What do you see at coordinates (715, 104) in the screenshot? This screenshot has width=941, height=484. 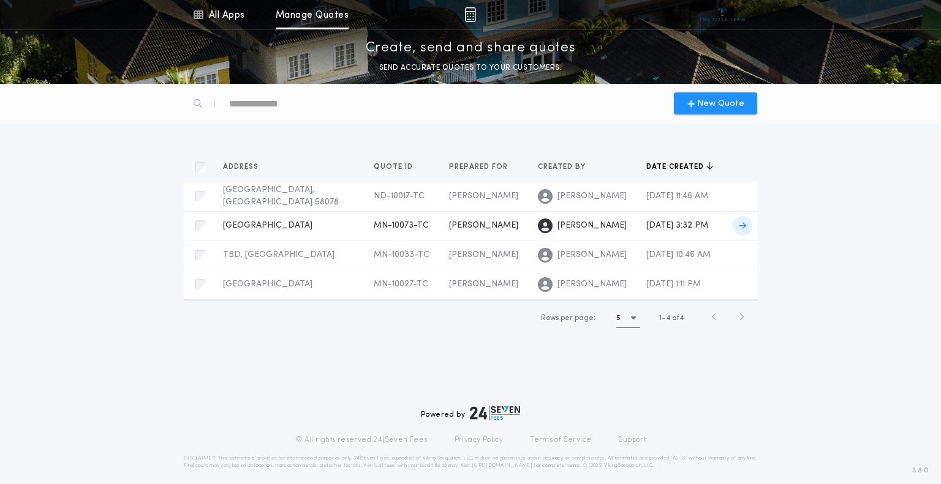 I see `button: New Quote` at bounding box center [715, 104].